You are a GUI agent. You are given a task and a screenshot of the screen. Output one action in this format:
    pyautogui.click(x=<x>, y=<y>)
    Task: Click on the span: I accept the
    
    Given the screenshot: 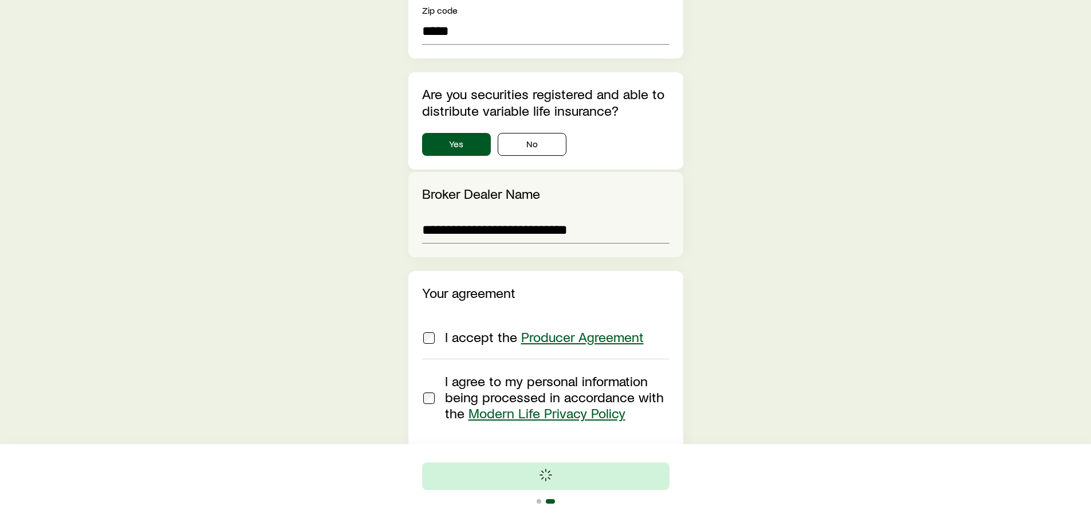 What is the action you would take?
    pyautogui.click(x=544, y=336)
    